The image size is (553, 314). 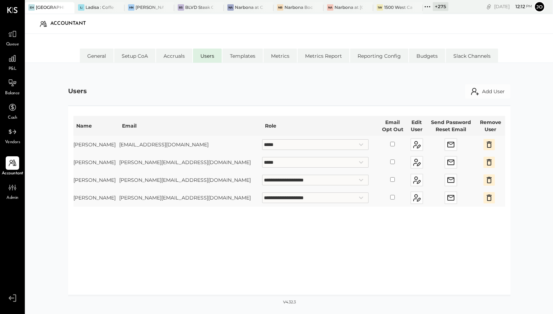 I want to click on th: Email, so click(x=191, y=126).